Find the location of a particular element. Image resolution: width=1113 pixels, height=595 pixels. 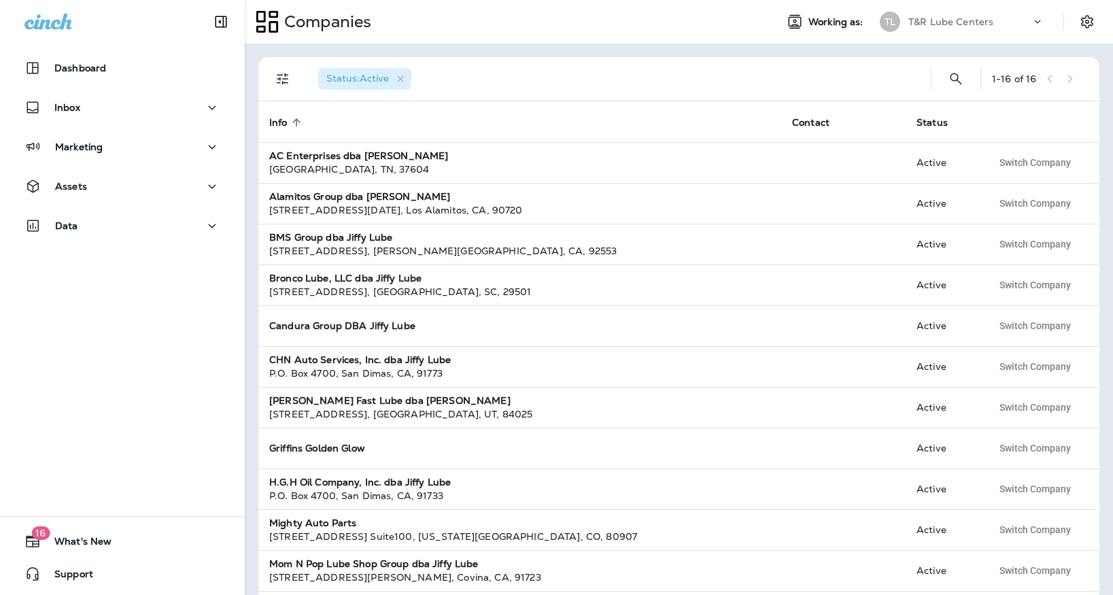

button: 16What's New is located at coordinates (122, 541).